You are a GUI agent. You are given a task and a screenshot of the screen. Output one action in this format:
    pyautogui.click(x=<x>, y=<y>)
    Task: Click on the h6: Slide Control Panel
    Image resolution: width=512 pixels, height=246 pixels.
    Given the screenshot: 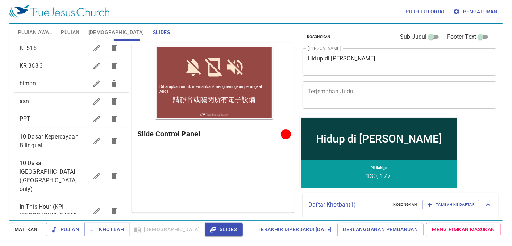 What is the action you would take?
    pyautogui.click(x=210, y=134)
    